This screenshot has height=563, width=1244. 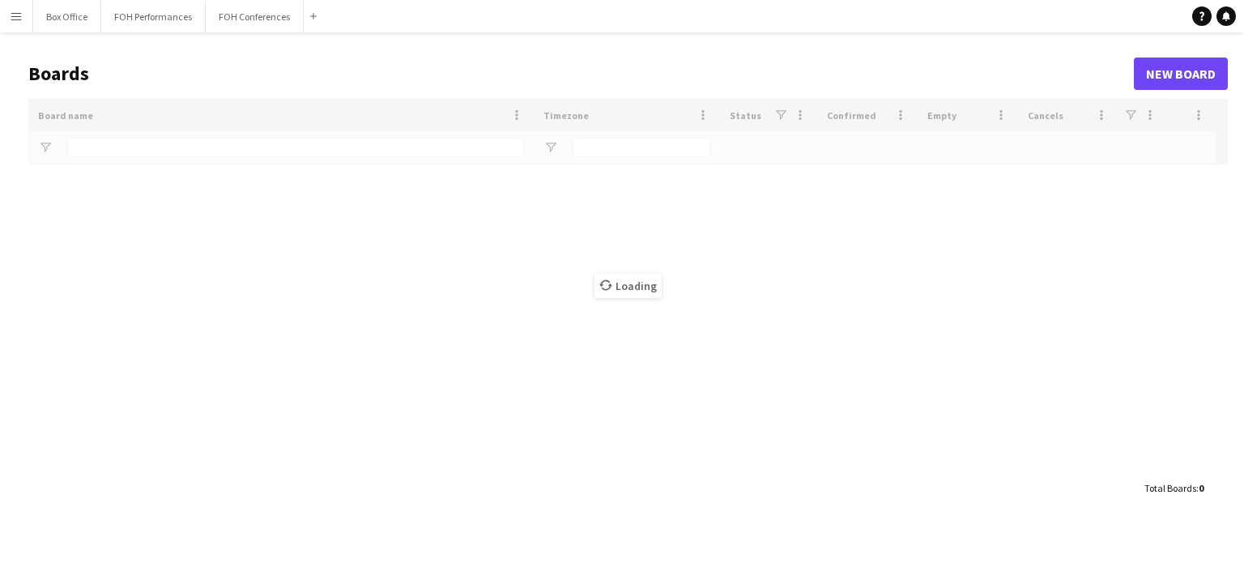 What do you see at coordinates (153, 16) in the screenshot?
I see `button: FOH Performances` at bounding box center [153, 16].